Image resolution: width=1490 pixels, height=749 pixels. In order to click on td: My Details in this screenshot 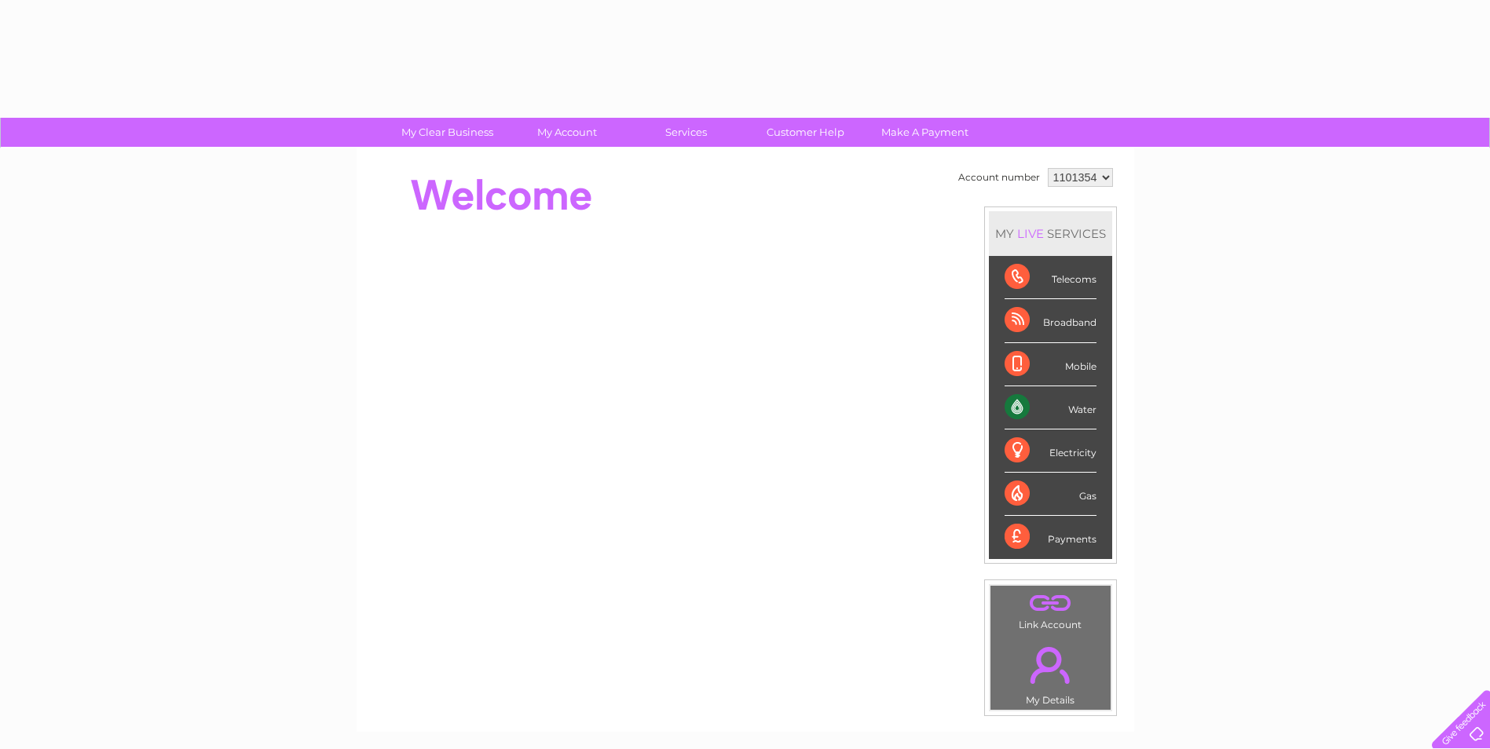, I will do `click(1050, 672)`.